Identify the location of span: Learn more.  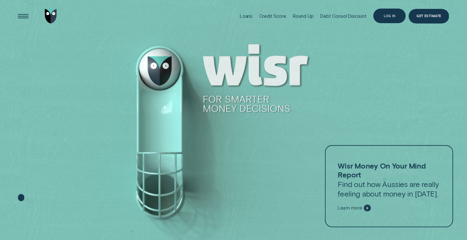
(350, 208).